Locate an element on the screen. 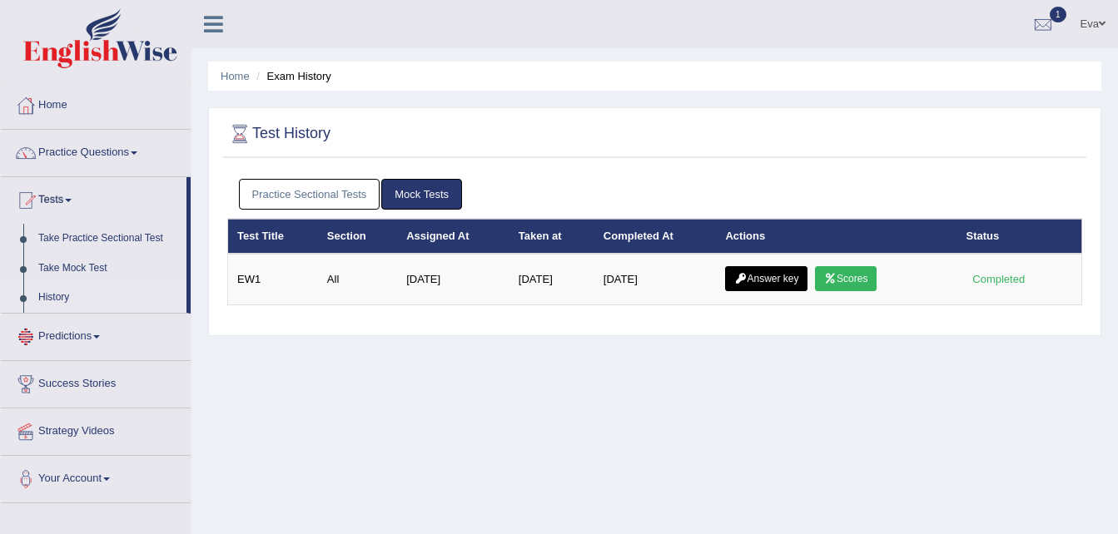  a: Take Practice Sectional Test is located at coordinates (108, 239).